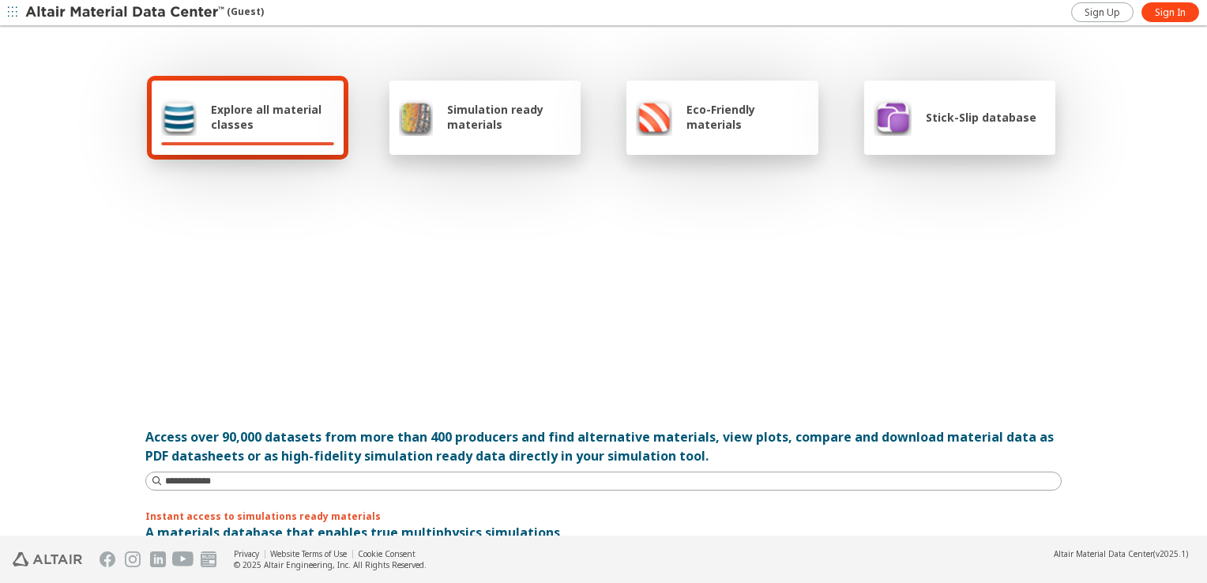 The height and width of the screenshot is (583, 1207). I want to click on p: A materials database that enables true multiphysics simulations, so click(603, 532).